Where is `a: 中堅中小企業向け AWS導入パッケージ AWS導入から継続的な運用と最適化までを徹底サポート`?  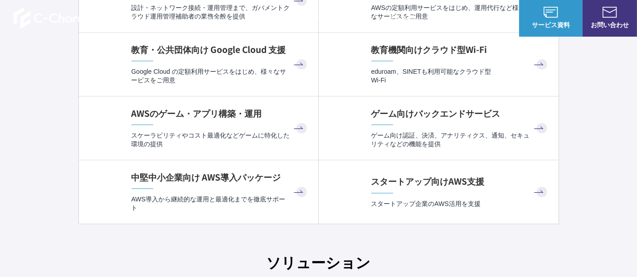
a: 中堅中小企業向け AWS導入パッケージ AWS導入から継続的な運用と最適化までを徹底サポート is located at coordinates (199, 192).